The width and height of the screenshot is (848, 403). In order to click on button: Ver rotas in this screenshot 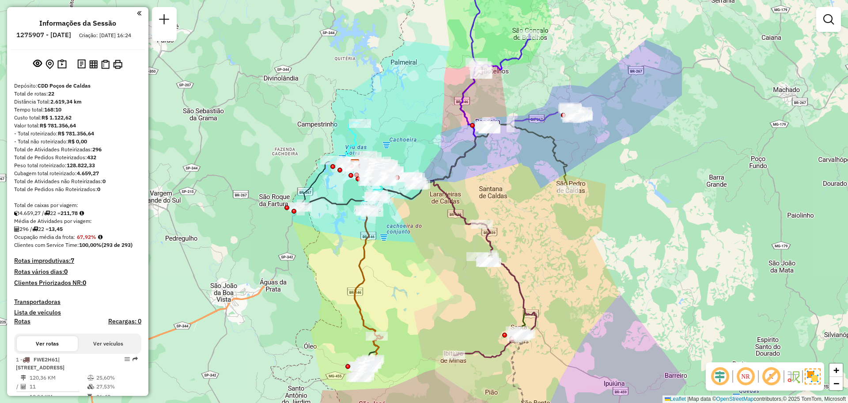, I will do `click(47, 343)`.